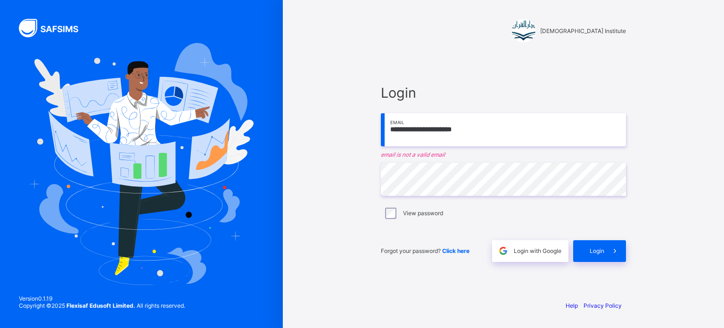  Describe the element at coordinates (603, 305) in the screenshot. I see `a: Privacy Policy` at that location.